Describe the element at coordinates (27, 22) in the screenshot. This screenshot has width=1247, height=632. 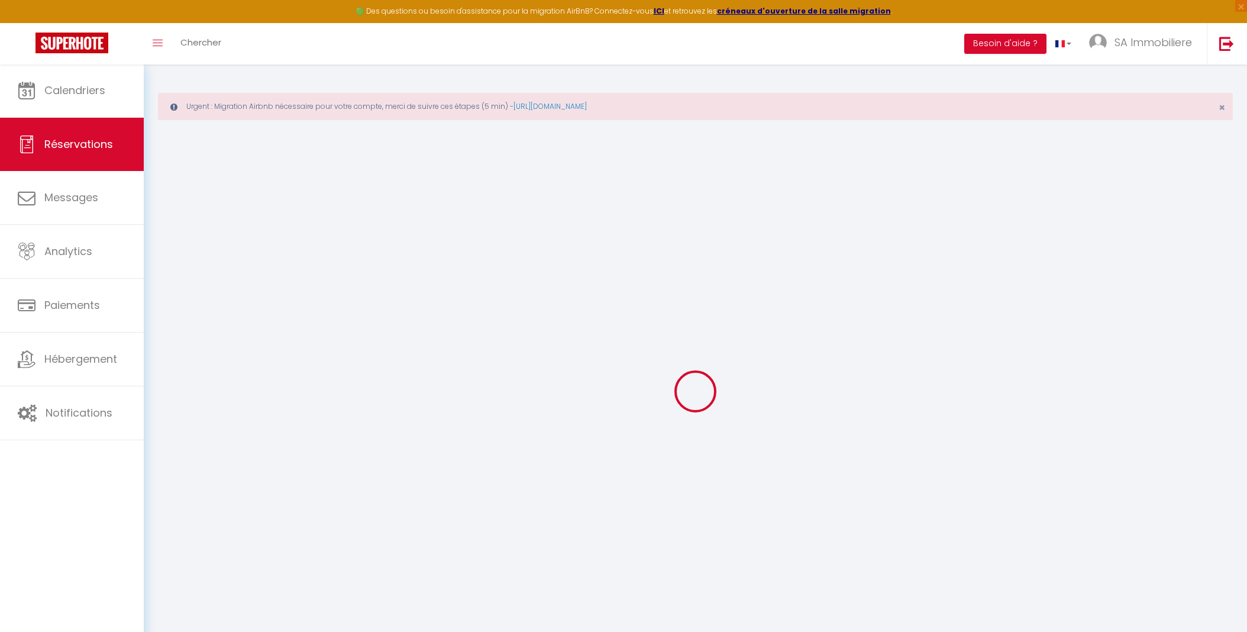
I see `button: Ouvrir le widget de chat LiveChat` at that location.